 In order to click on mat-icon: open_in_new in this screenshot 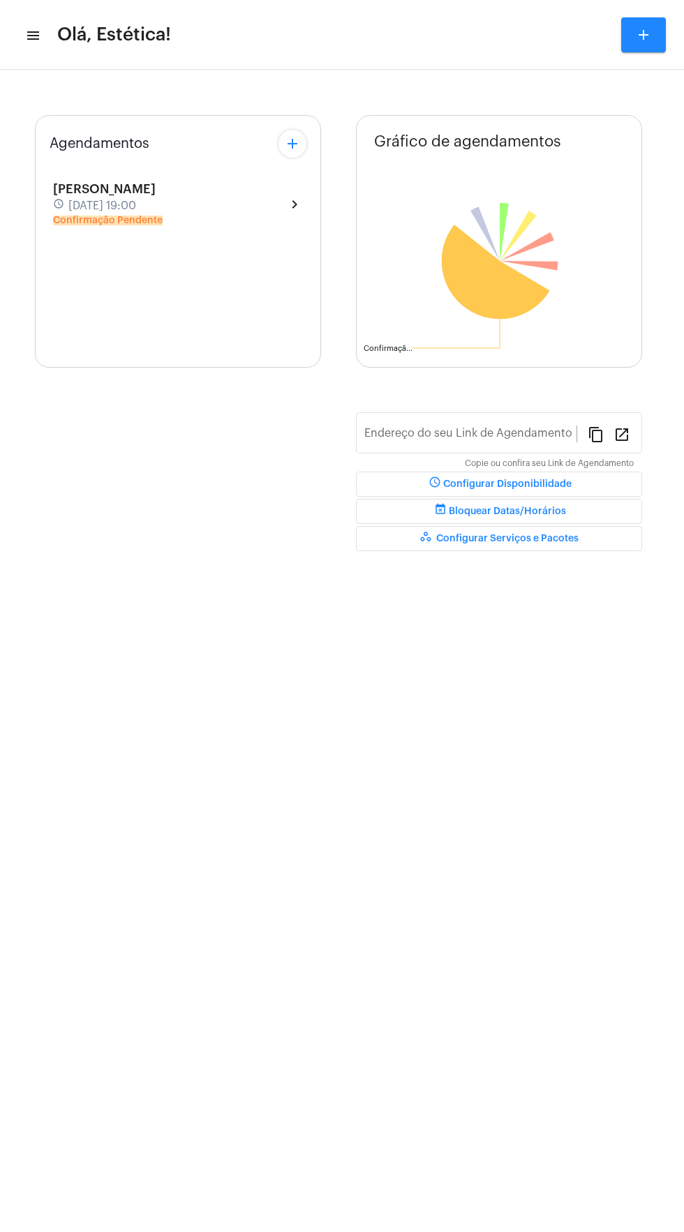, I will do `click(622, 434)`.